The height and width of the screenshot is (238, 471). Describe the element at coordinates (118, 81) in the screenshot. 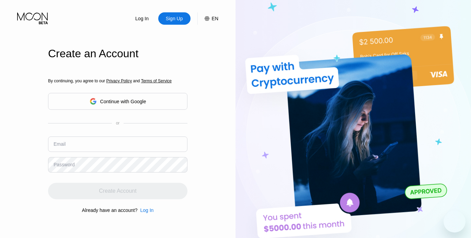

I see `div: By continuing, you agree to our` at that location.